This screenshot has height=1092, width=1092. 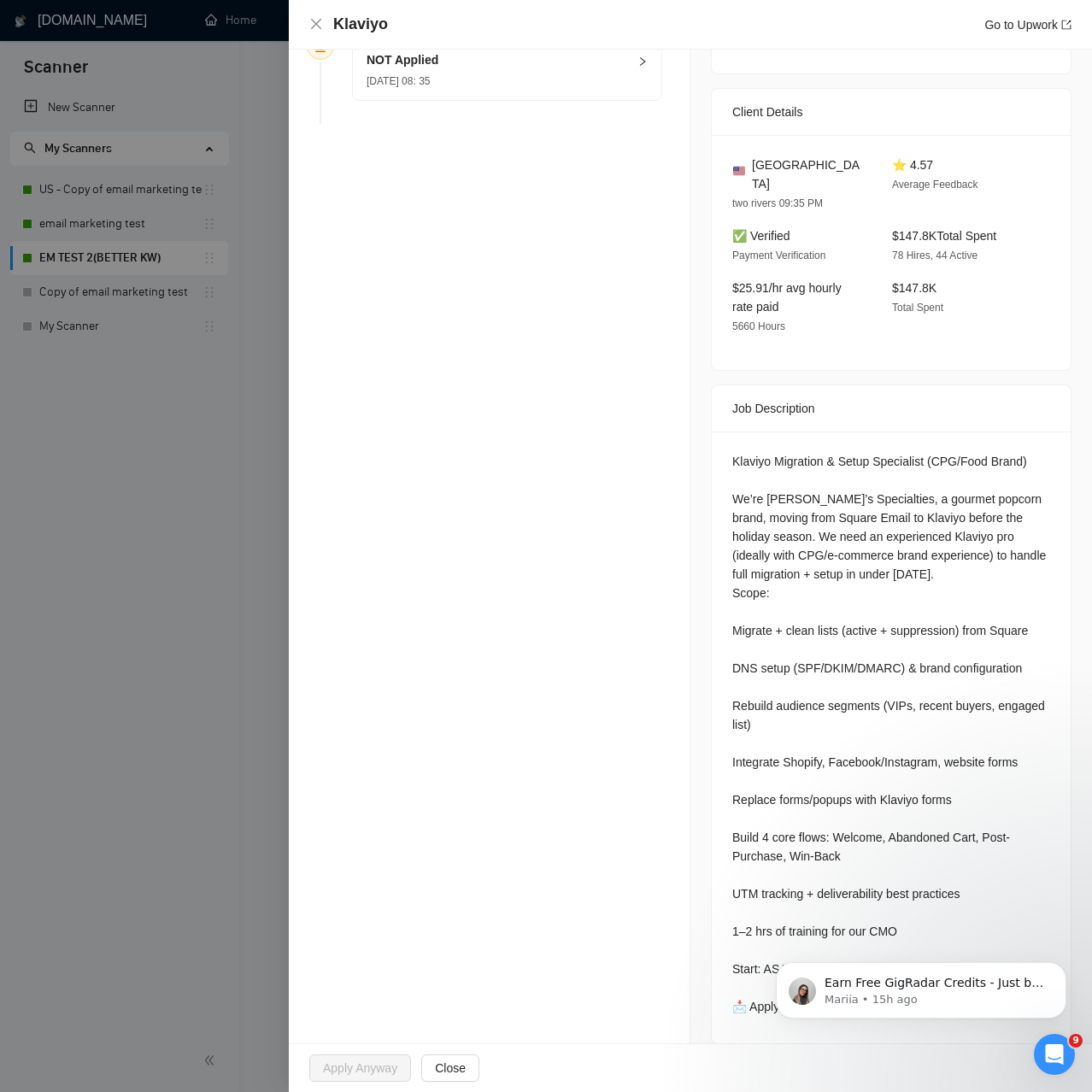 I want to click on span: right, so click(x=643, y=61).